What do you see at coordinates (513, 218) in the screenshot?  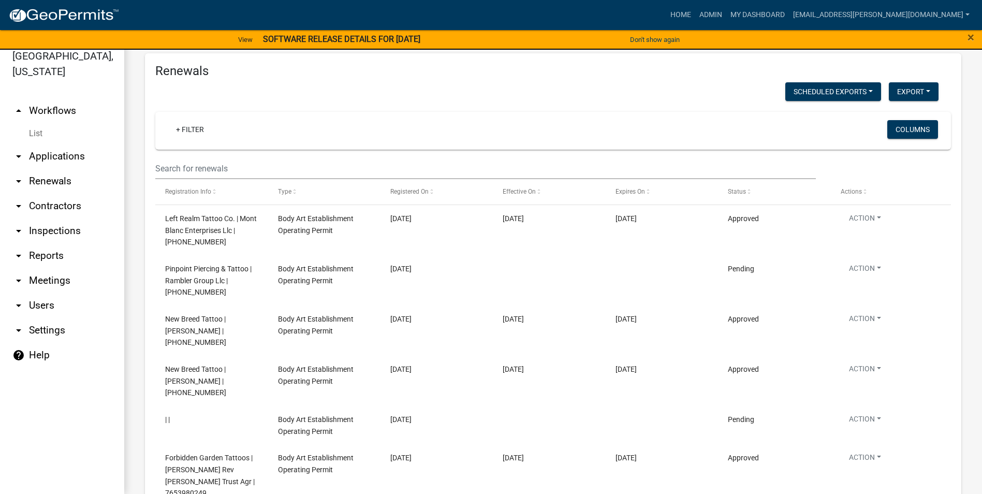 I see `span: 9/23/2025` at bounding box center [513, 218].